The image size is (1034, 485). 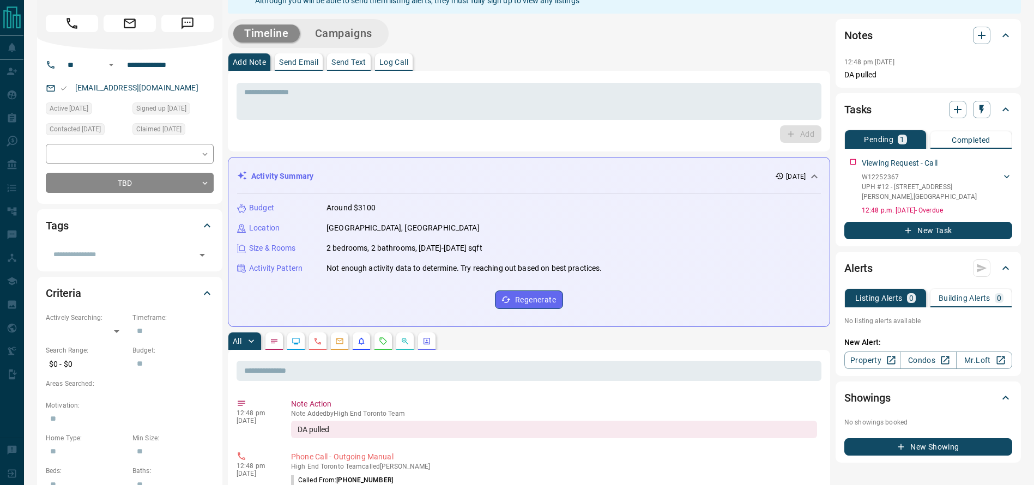 What do you see at coordinates (57, 226) in the screenshot?
I see `h2: Tags` at bounding box center [57, 226].